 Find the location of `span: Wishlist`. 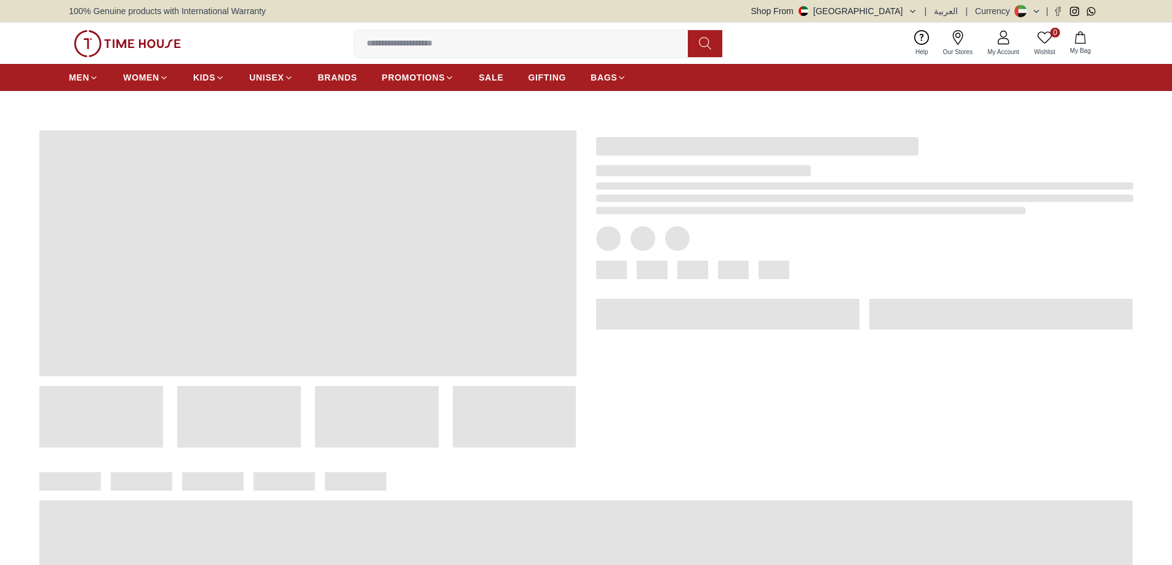

span: Wishlist is located at coordinates (1044, 52).